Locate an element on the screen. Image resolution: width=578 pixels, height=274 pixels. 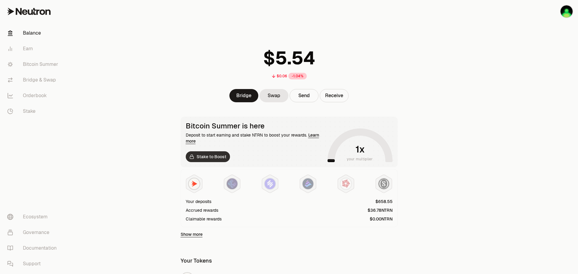
div: Your deposits is located at coordinates (199, 202).